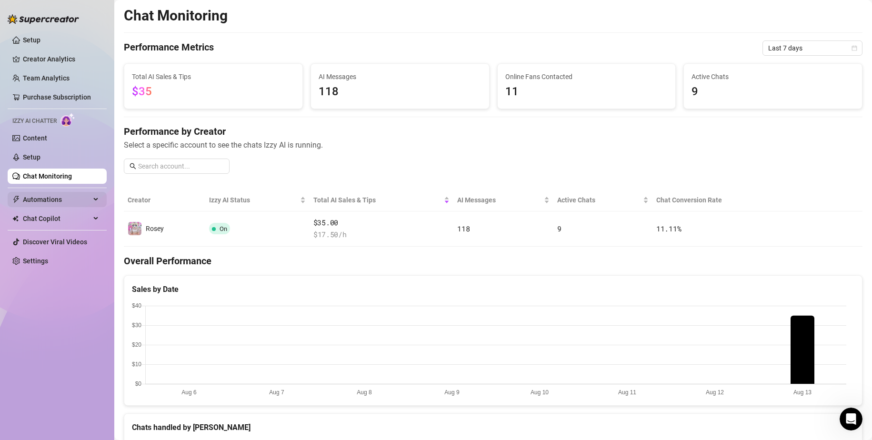 The height and width of the screenshot is (440, 872). What do you see at coordinates (57, 199) in the screenshot?
I see `span: Automations` at bounding box center [57, 199].